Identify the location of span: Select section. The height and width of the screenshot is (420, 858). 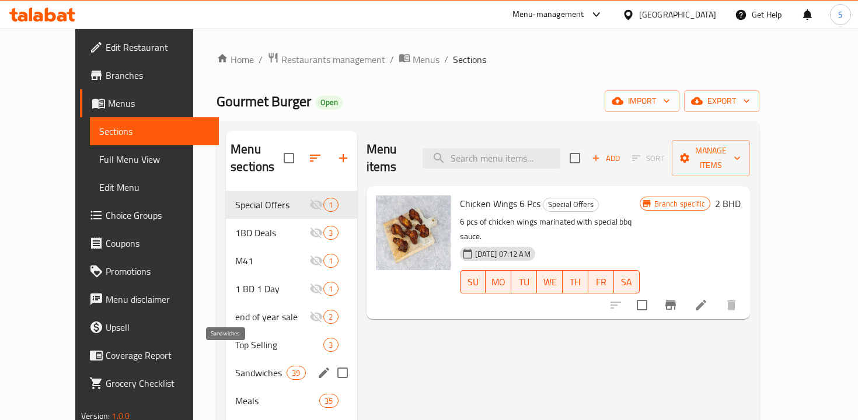
(575, 158).